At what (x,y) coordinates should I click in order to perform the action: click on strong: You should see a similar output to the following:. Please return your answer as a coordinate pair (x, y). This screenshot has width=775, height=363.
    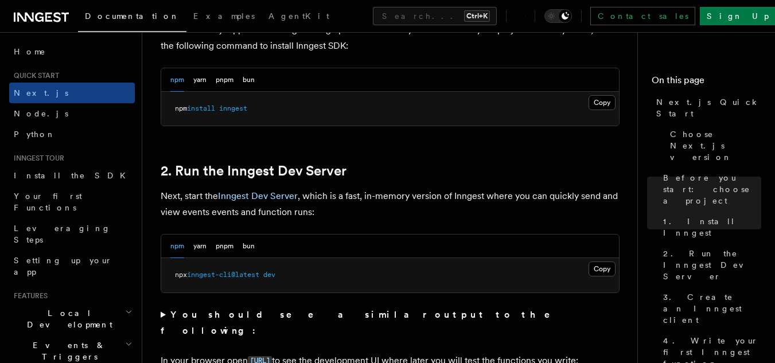
    Looking at the image, I should click on (363, 322).